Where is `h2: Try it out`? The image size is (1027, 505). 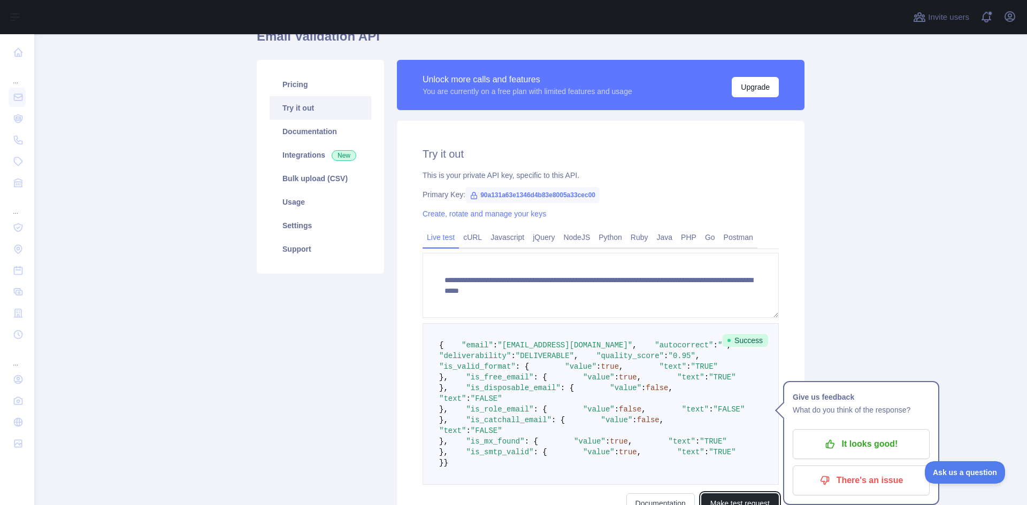
h2: Try it out is located at coordinates (600, 154).